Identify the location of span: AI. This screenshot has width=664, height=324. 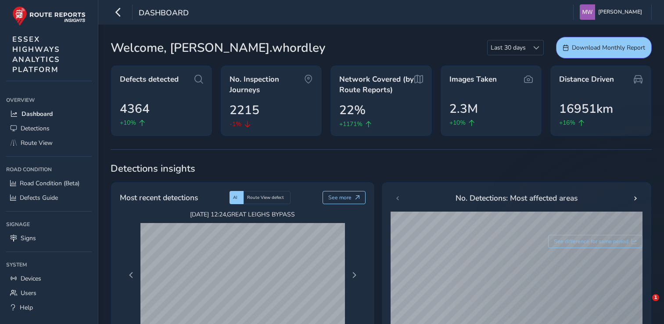
(235, 198).